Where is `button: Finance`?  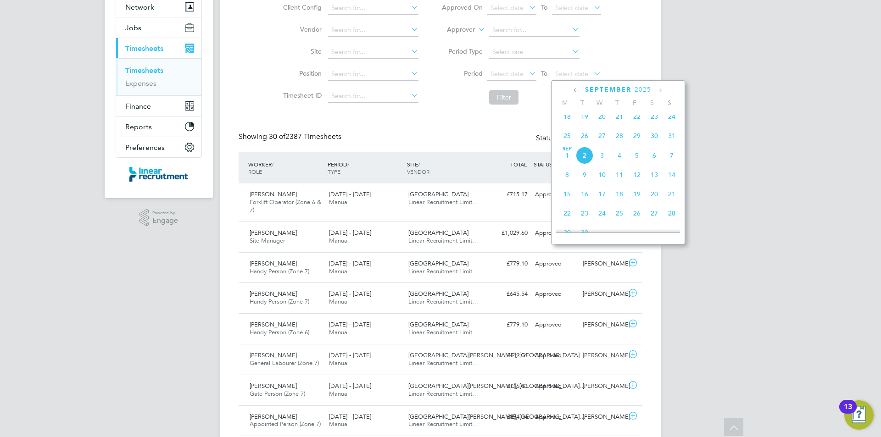 button: Finance is located at coordinates (159, 106).